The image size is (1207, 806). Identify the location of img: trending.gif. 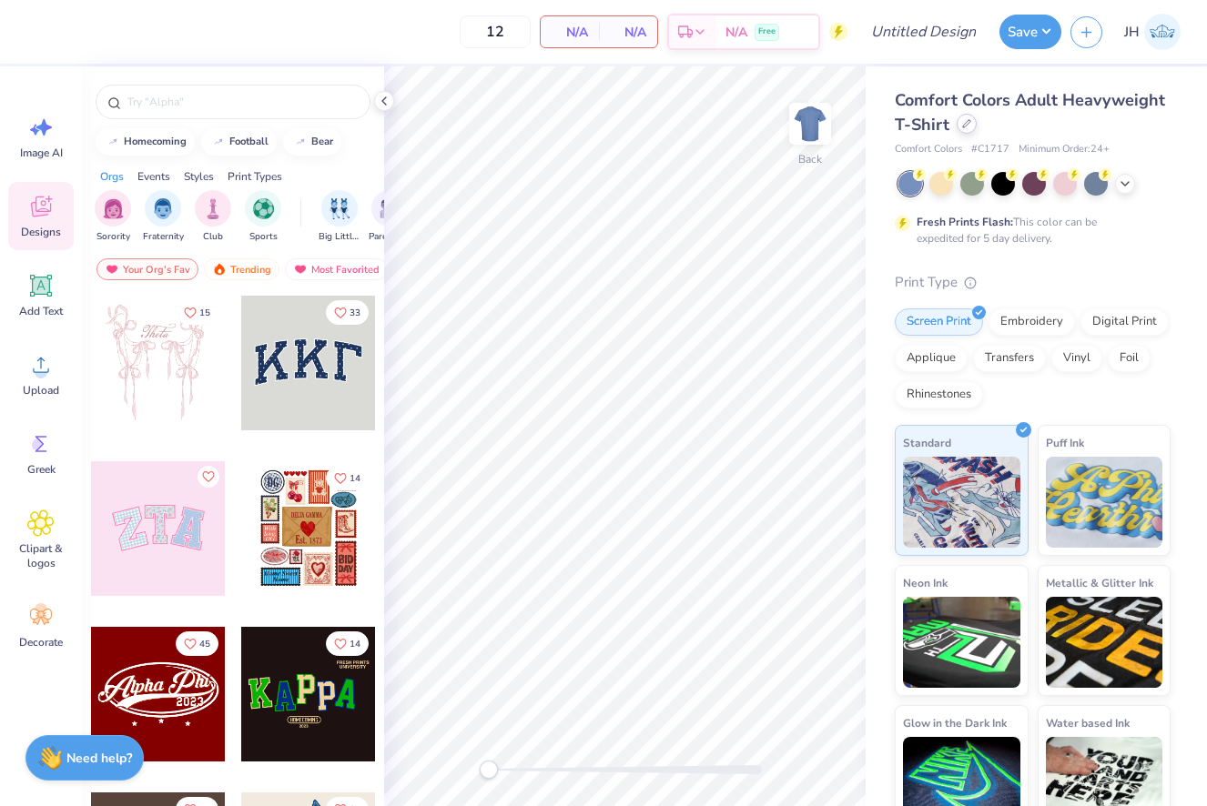
(219, 269).